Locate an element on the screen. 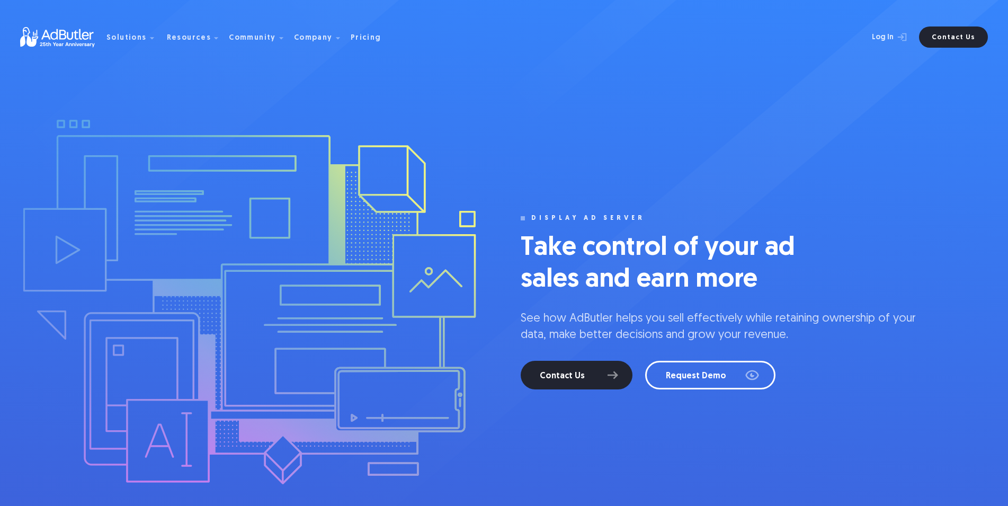 The width and height of the screenshot is (1008, 506). div: Pricing is located at coordinates (366, 38).